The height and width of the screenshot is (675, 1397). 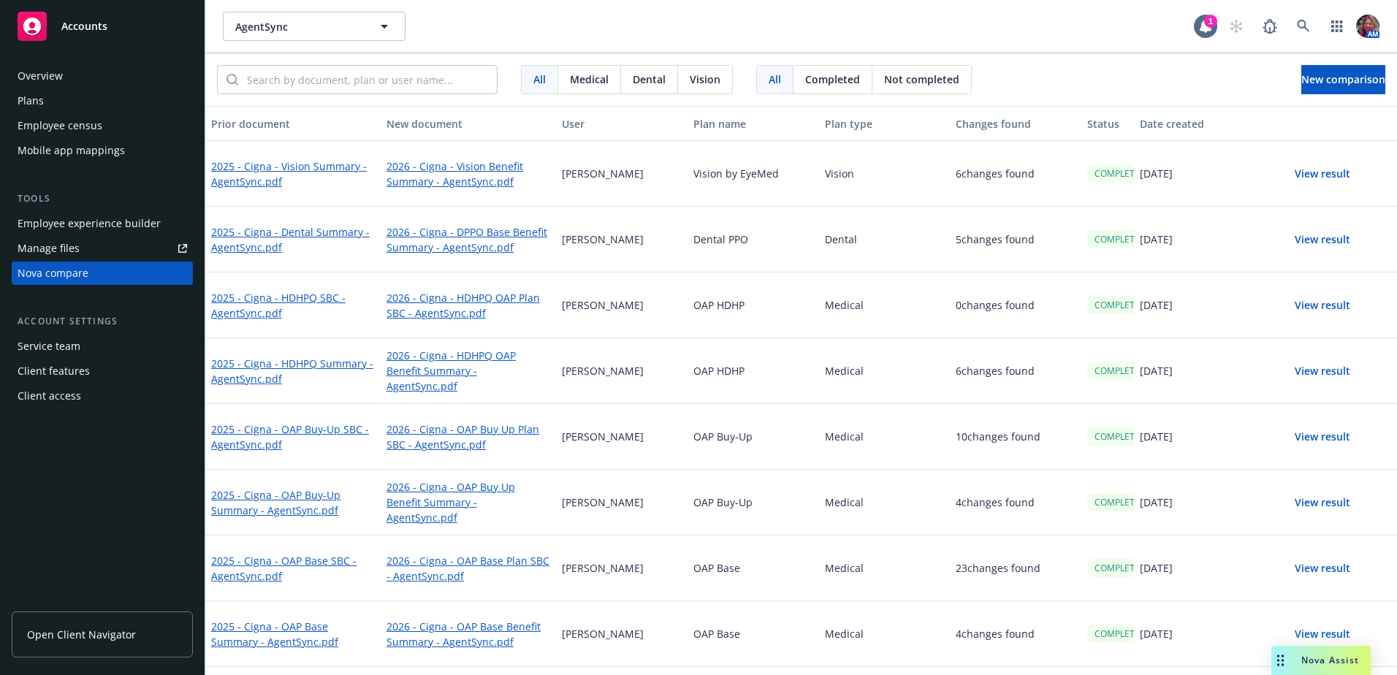 What do you see at coordinates (293, 569) in the screenshot?
I see `a: 2025 - Cigna - OAP Base SBC - AgentSync.pdf` at bounding box center [293, 569].